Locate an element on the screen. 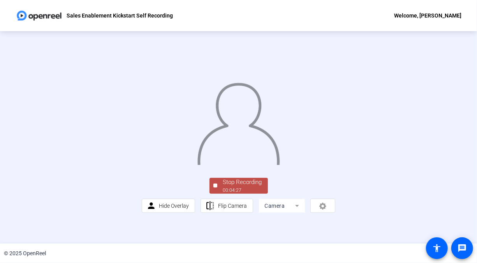  span: Flip Camera is located at coordinates (232, 206).